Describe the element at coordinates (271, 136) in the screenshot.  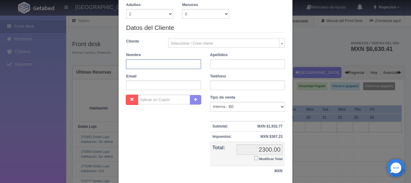
I see `strong: MXN $367.23` at that location.